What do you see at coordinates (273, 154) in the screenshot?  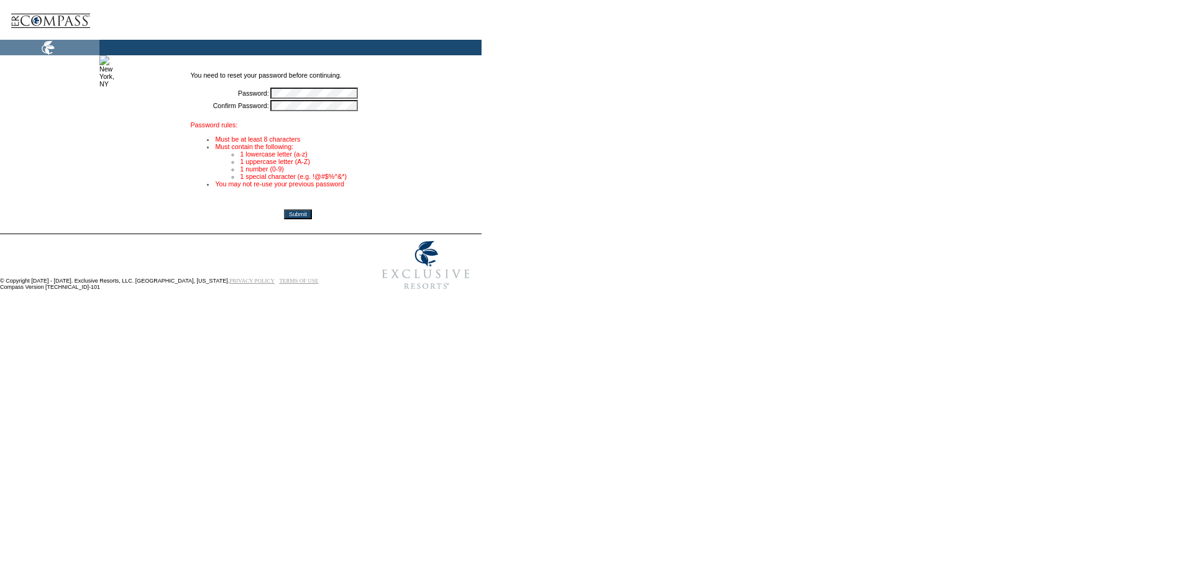 I see `font: 1 lowercase letter (a-z)` at bounding box center [273, 154].